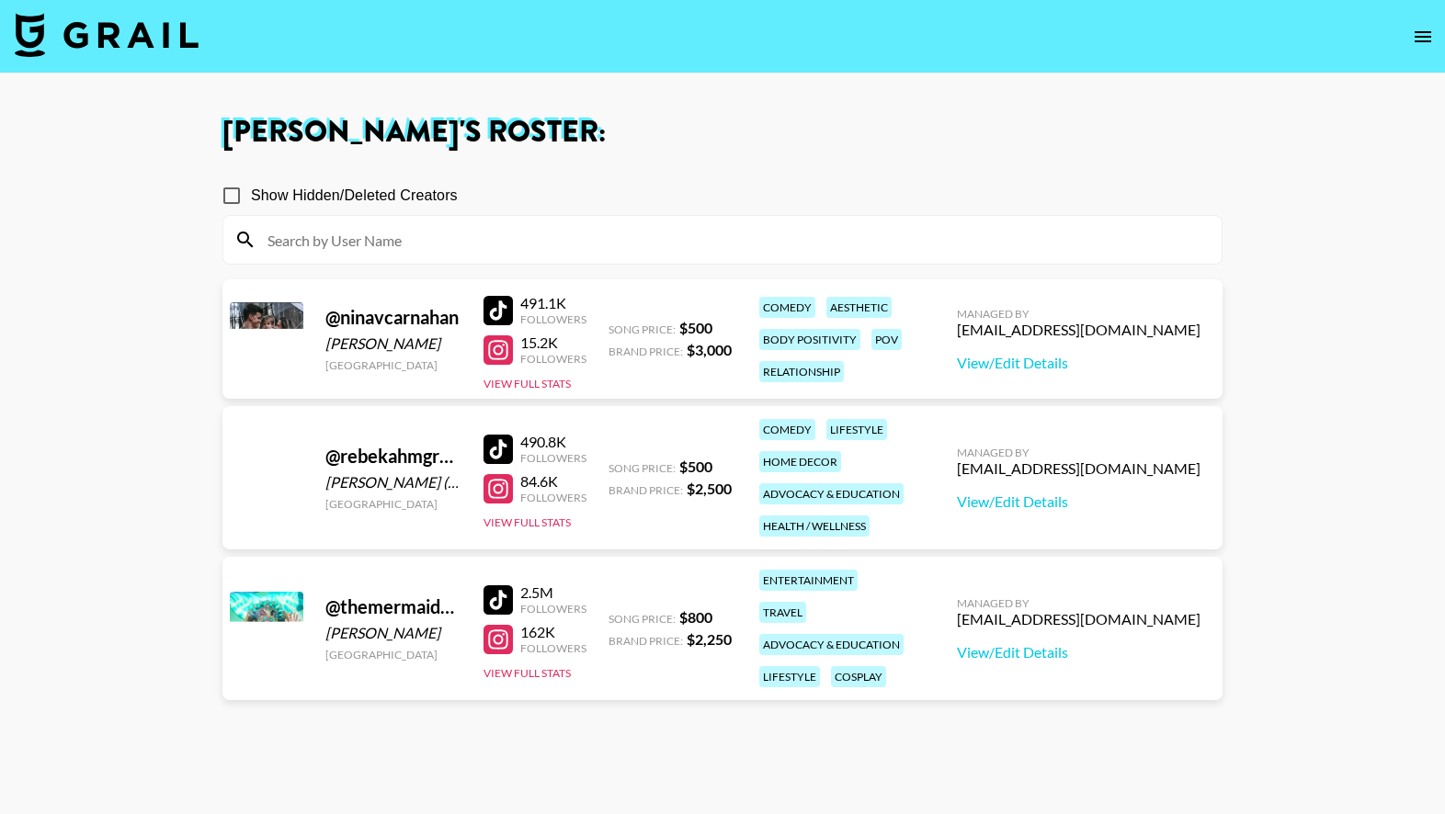 The width and height of the screenshot is (1445, 814). What do you see at coordinates (393, 607) in the screenshot?
I see `div: @ themermaidelle` at bounding box center [393, 607].